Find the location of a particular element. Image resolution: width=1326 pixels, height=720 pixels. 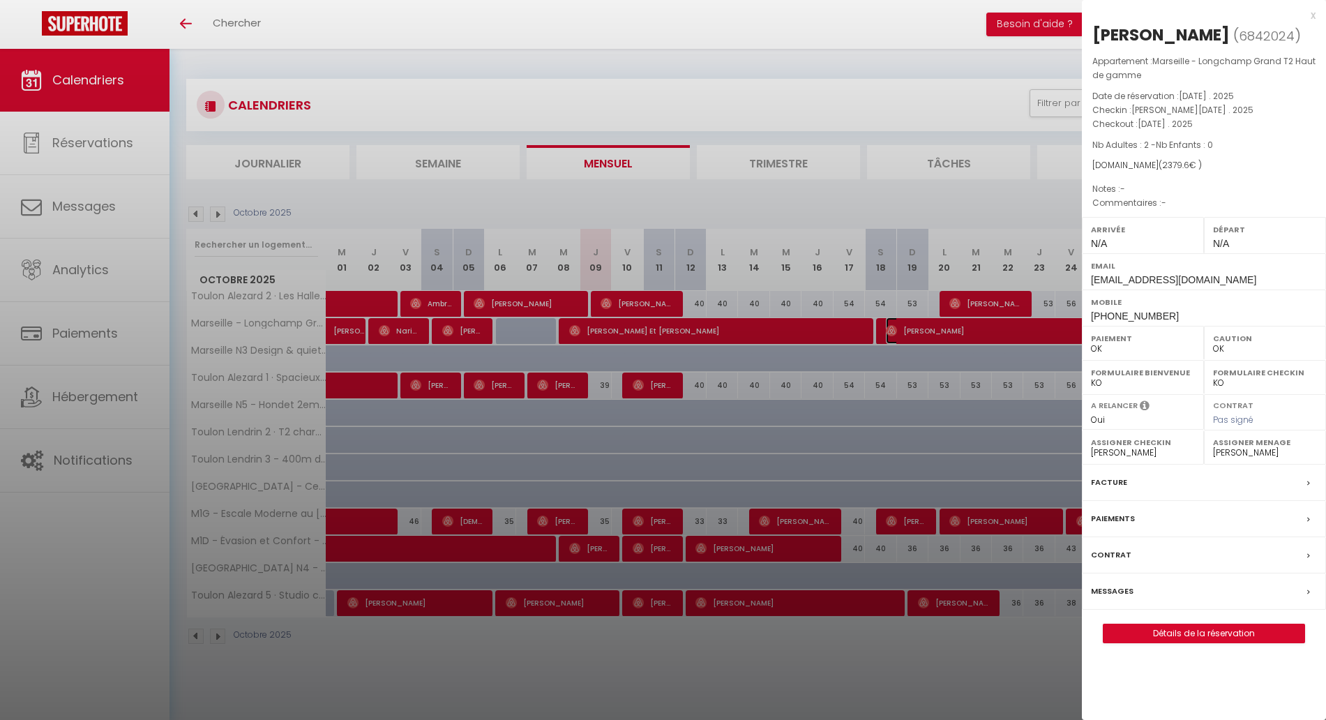

label: Formulaire Checkin is located at coordinates (1264, 372).